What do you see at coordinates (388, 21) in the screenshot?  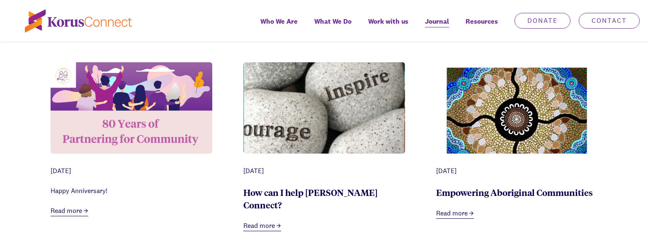 I see `span: Work with us` at bounding box center [388, 21].